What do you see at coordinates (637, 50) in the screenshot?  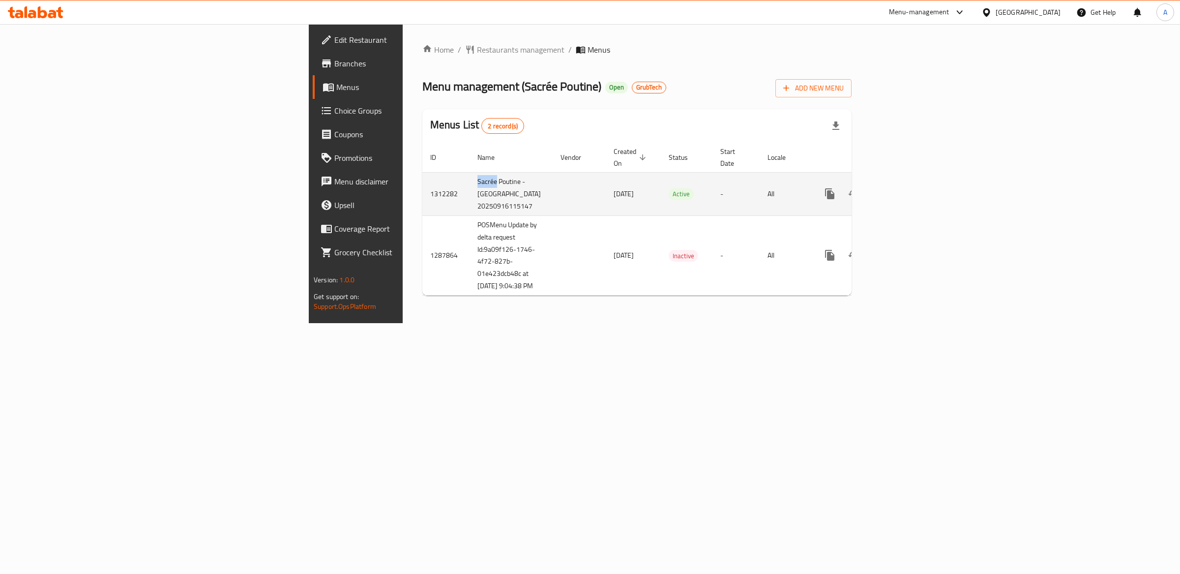 I see `nav: breadcrumb` at bounding box center [637, 50].